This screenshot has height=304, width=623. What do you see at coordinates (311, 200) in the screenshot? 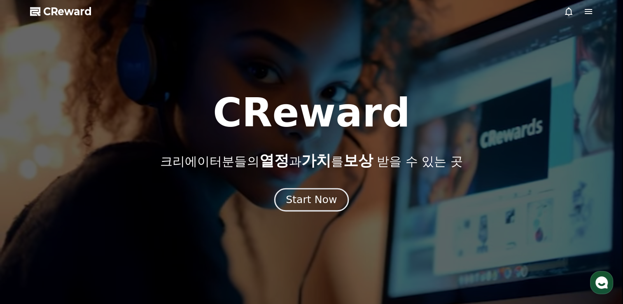
I see `div: Start Now` at bounding box center [311, 200].